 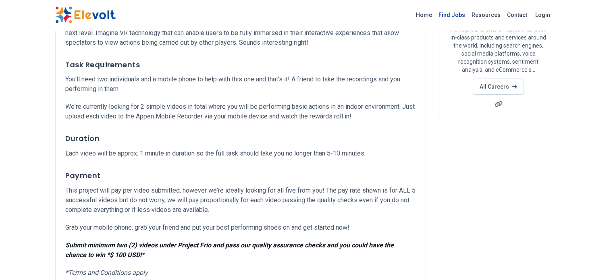 I want to click on a: All Careers, so click(x=498, y=87).